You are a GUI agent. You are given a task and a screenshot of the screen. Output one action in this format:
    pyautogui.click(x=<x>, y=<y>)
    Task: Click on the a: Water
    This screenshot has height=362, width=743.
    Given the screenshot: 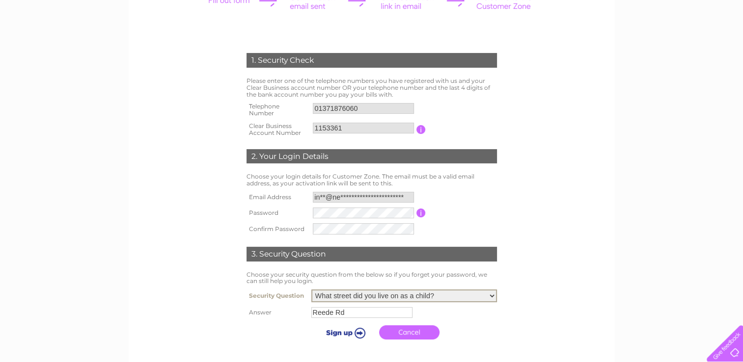 What is the action you would take?
    pyautogui.click(x=615, y=45)
    